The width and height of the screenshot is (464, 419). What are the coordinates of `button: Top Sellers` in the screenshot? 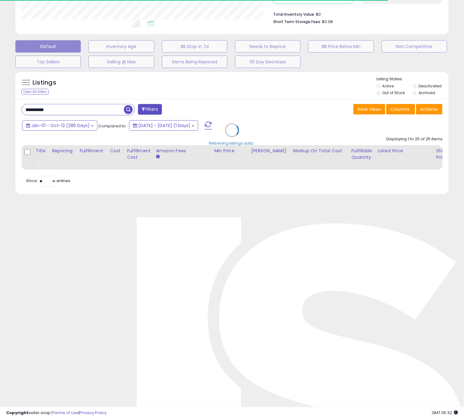 It's located at (48, 62).